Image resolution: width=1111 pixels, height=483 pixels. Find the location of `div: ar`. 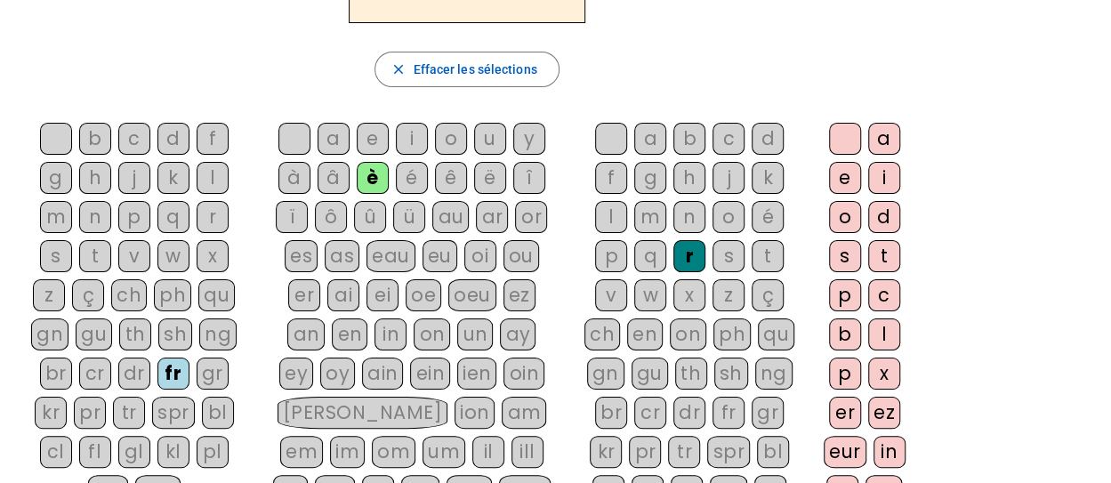

div: ar is located at coordinates (492, 217).